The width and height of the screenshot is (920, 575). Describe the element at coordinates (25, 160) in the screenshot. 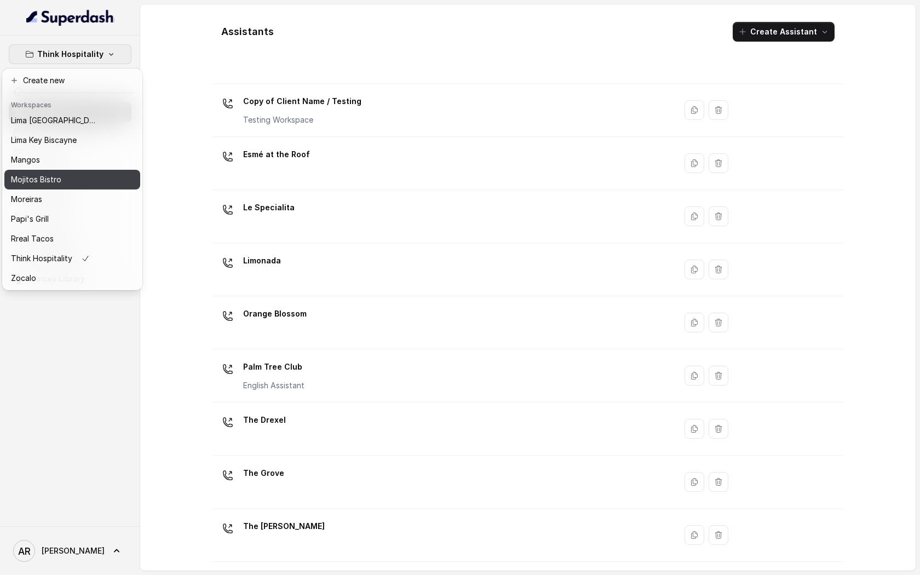

I see `p: Mangos` at that location.